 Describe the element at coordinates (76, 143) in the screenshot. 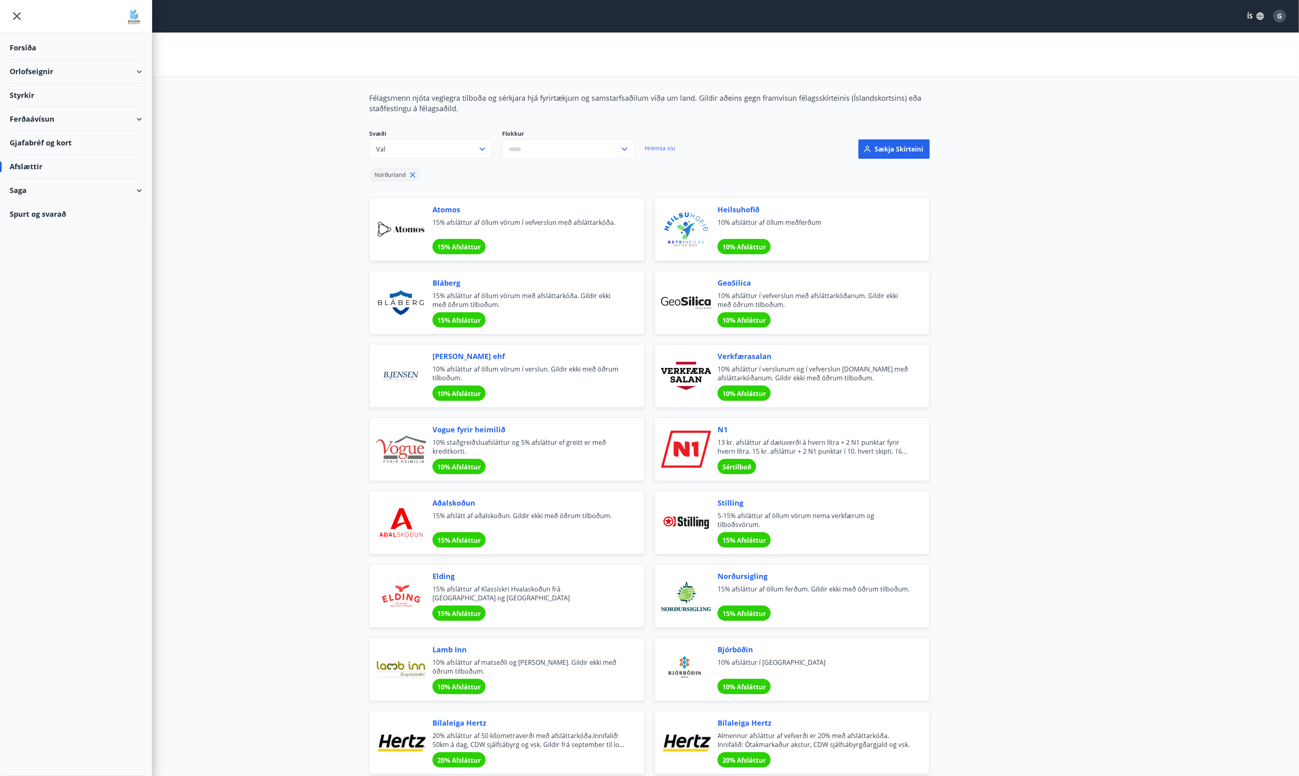

I see `div: Gjafabréf og kort` at that location.